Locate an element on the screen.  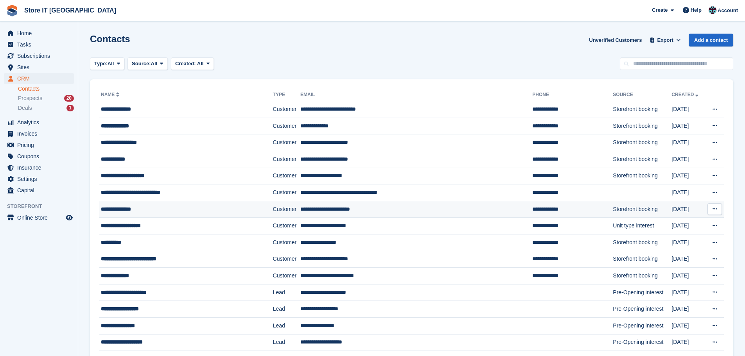
button: Created: All is located at coordinates (192, 64).